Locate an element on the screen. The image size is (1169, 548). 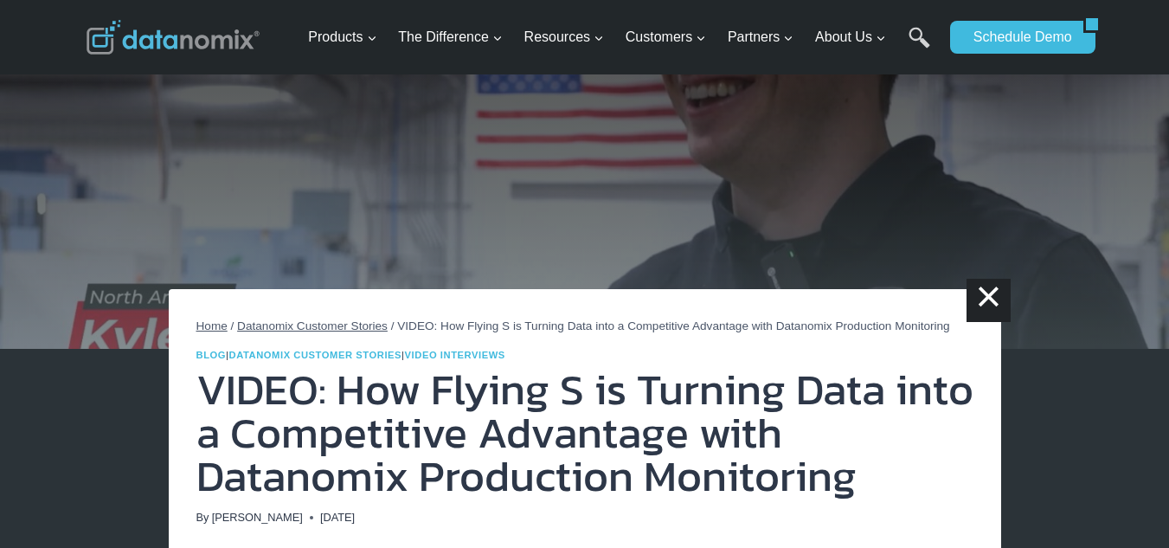
a: Blog is located at coordinates (211, 355).